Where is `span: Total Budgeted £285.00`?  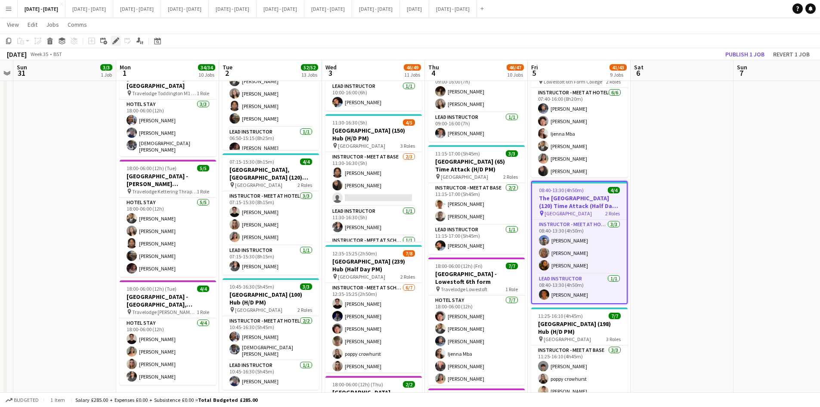
span: Total Budgeted £285.00 is located at coordinates (228, 400).